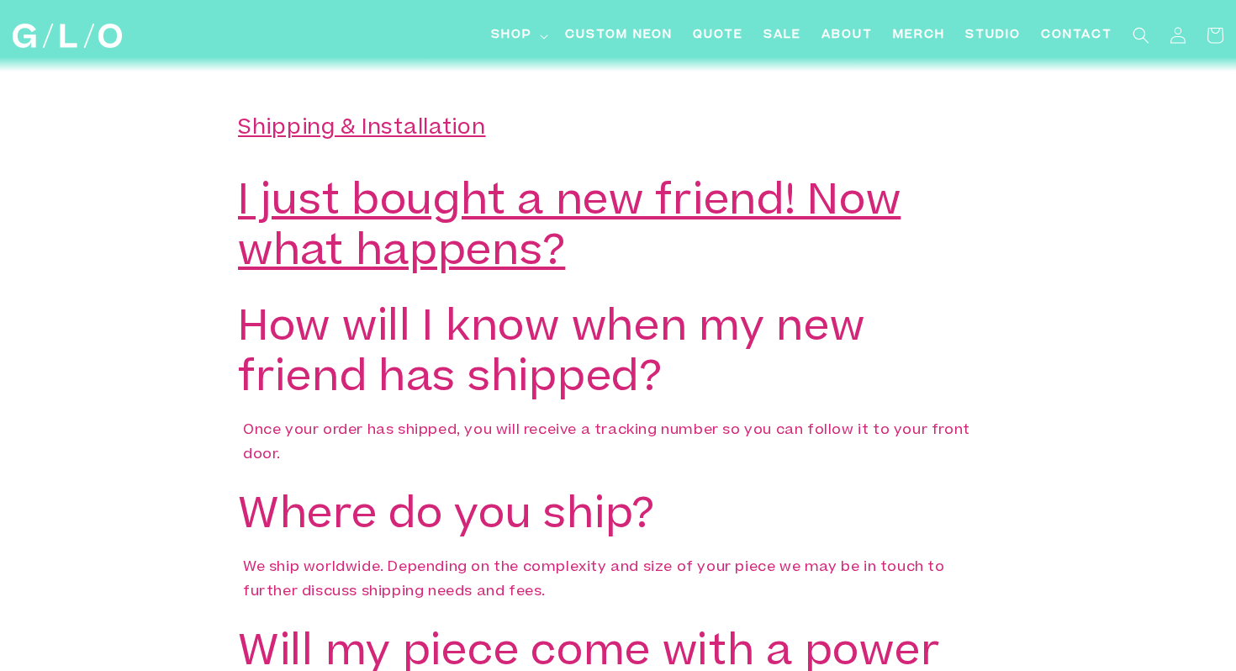 Image resolution: width=1236 pixels, height=671 pixels. What do you see at coordinates (1141, 35) in the screenshot?
I see `summary: Search` at bounding box center [1141, 35].